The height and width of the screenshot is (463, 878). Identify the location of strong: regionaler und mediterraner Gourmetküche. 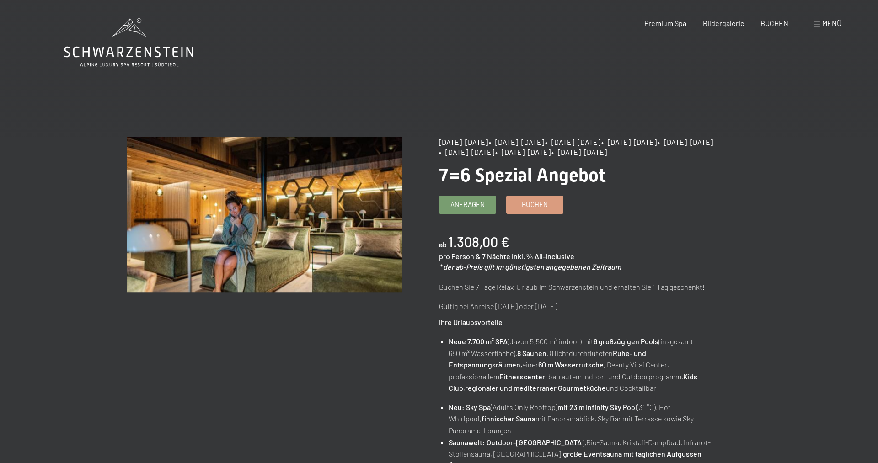
(536, 388).